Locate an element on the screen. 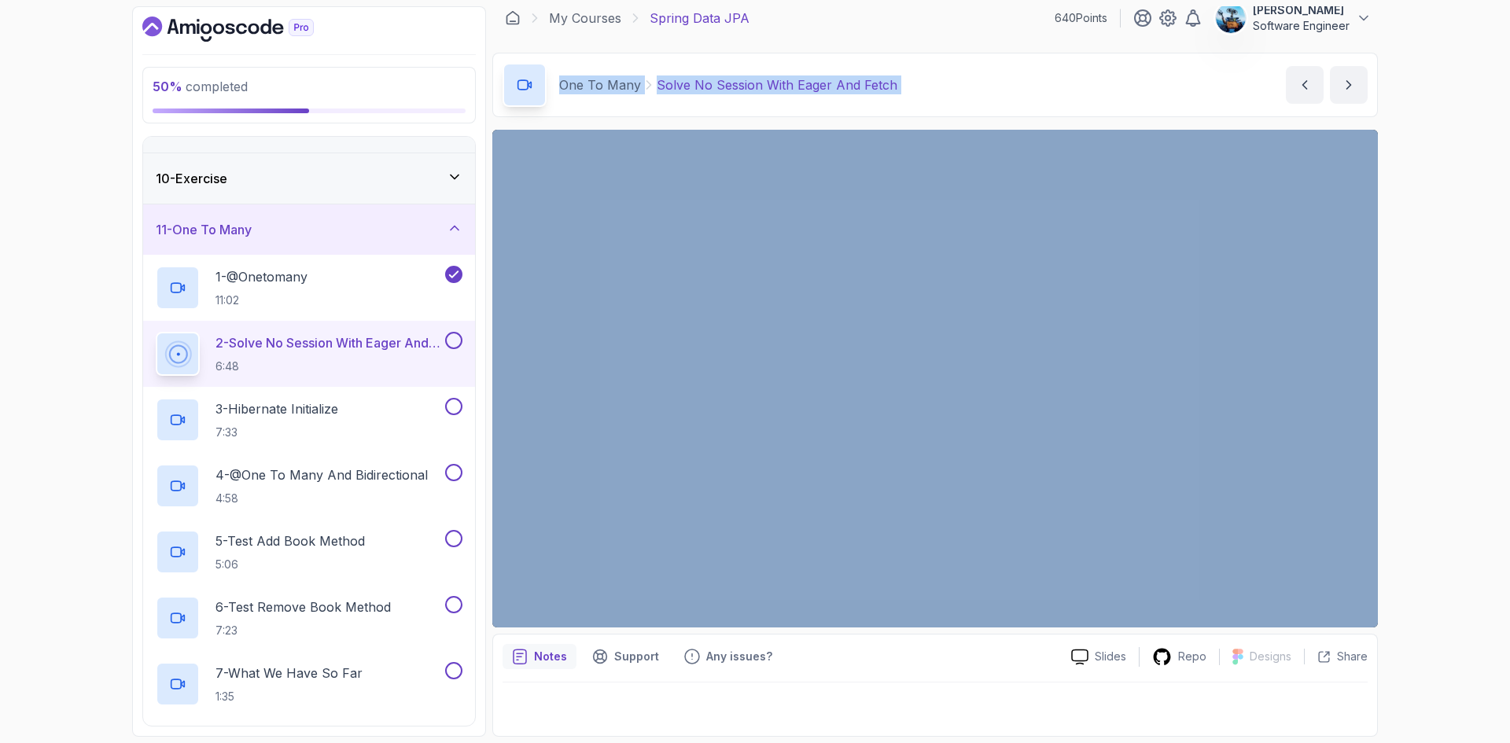 The height and width of the screenshot is (743, 1510). button: 7-What We Have So Far1:35 is located at coordinates (309, 684).